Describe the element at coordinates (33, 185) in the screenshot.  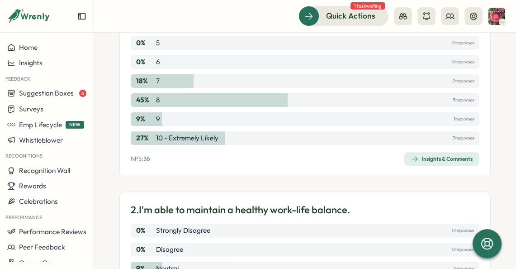
I see `span: Rewards` at that location.